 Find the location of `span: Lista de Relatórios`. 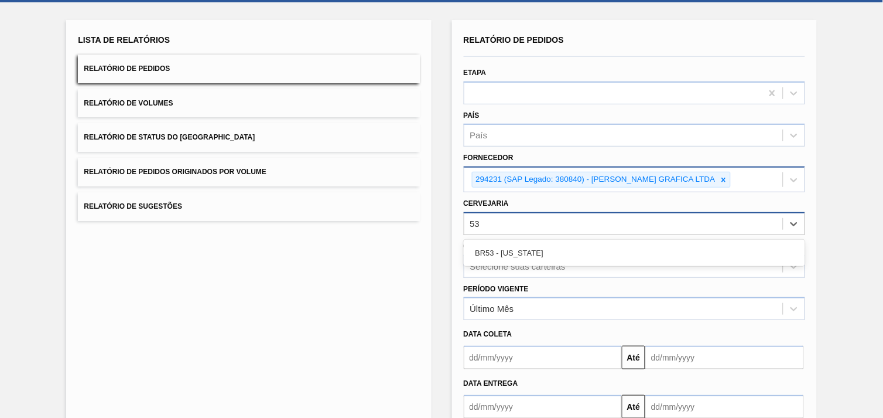

span: Lista de Relatórios is located at coordinates (124, 40).